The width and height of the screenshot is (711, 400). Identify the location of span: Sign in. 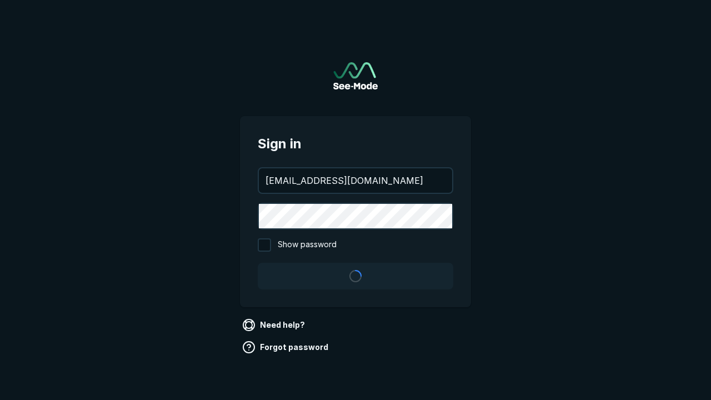
(356, 144).